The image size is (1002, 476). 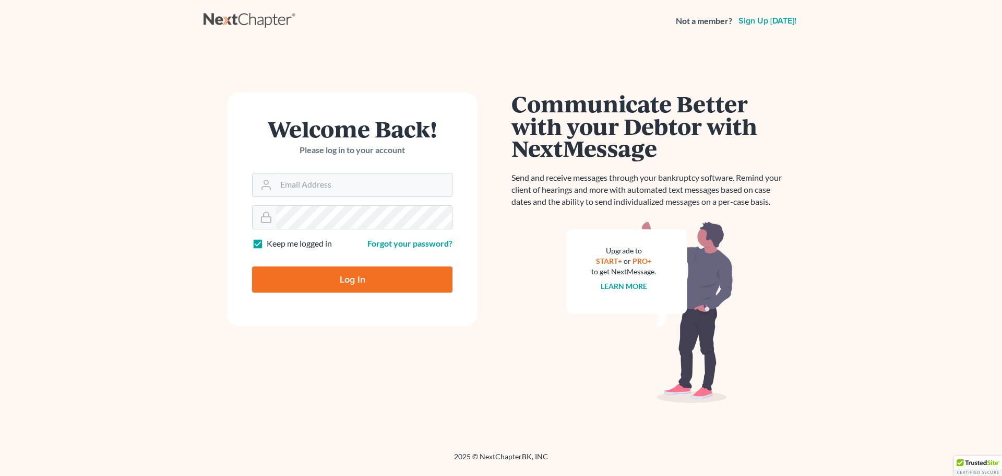 What do you see at coordinates (642, 261) in the screenshot?
I see `a: PRO+` at bounding box center [642, 261].